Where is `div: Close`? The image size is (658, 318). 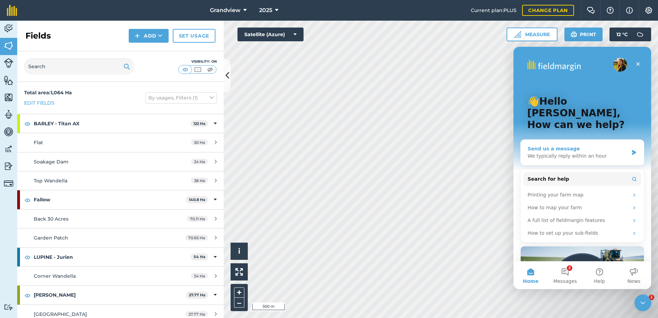
div: Close is located at coordinates (125, 17).